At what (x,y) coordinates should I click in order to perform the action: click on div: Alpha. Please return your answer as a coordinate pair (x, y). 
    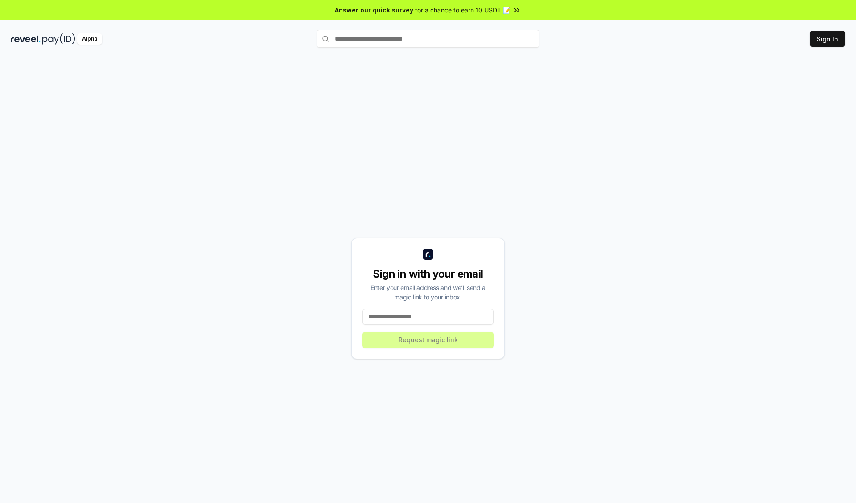
    Looking at the image, I should click on (90, 39).